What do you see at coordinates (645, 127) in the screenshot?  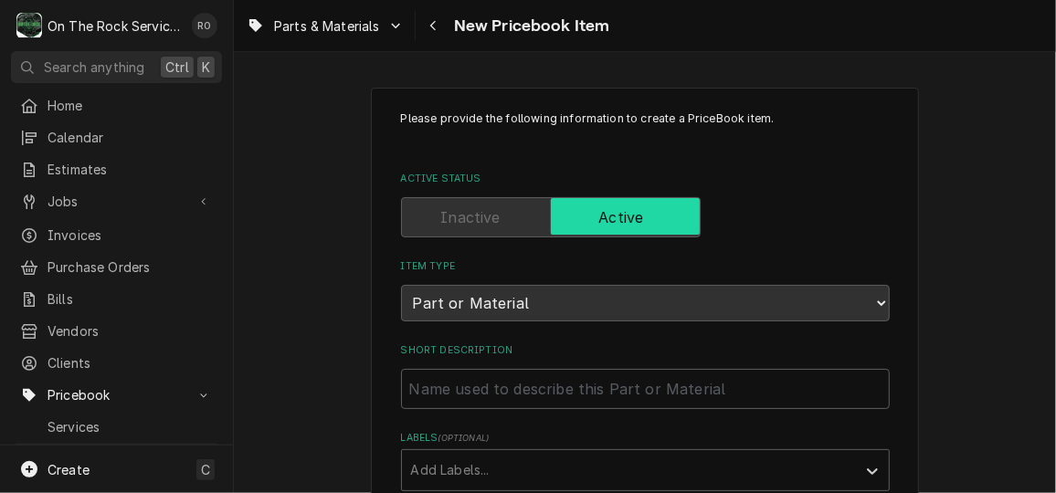 I see `p: Please provide the following information to create a PriceBook item.` at bounding box center [645, 127].